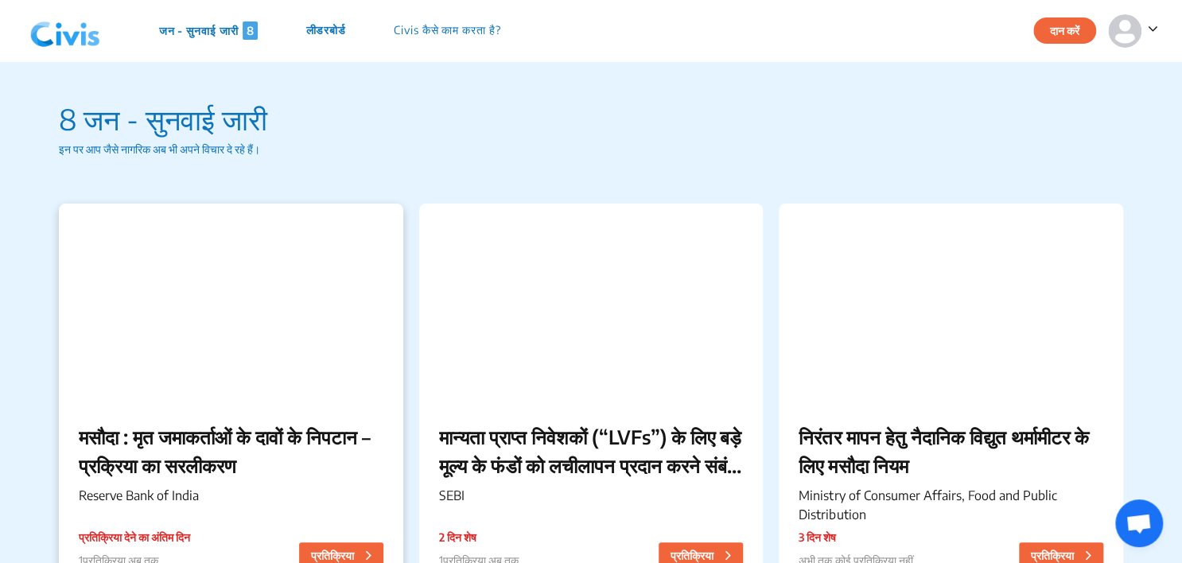  Describe the element at coordinates (231, 451) in the screenshot. I see `p: मसौदा : मृत जमाकर्ताओं के दावों के निपटान – प्रक्रिया का सरलीकरण` at that location.